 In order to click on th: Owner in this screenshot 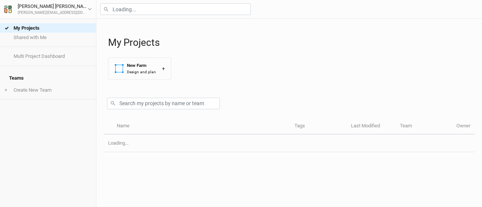, I will do `click(463, 126)`.